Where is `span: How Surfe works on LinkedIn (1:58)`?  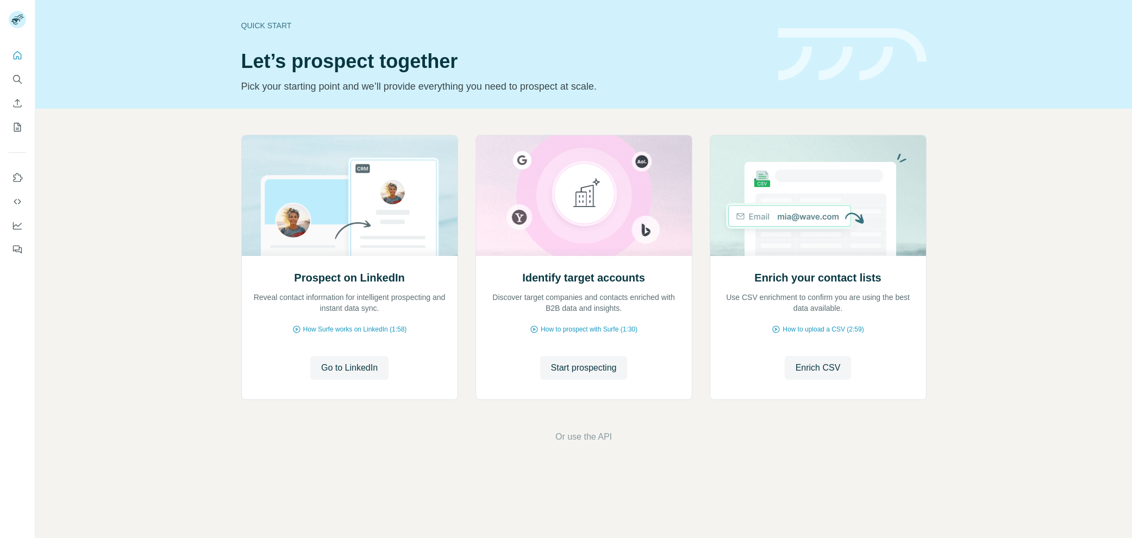 span: How Surfe works on LinkedIn (1:58) is located at coordinates (355, 329).